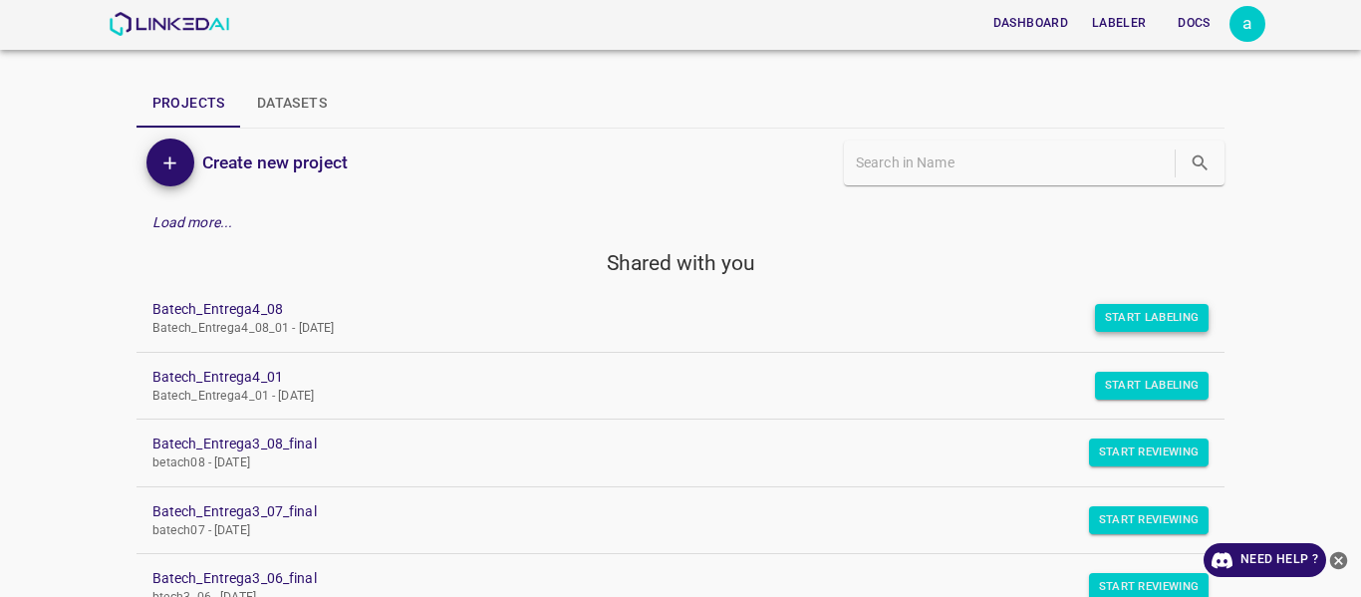 The width and height of the screenshot is (1361, 597). What do you see at coordinates (188, 104) in the screenshot?
I see `button: Projects` at bounding box center [188, 104].